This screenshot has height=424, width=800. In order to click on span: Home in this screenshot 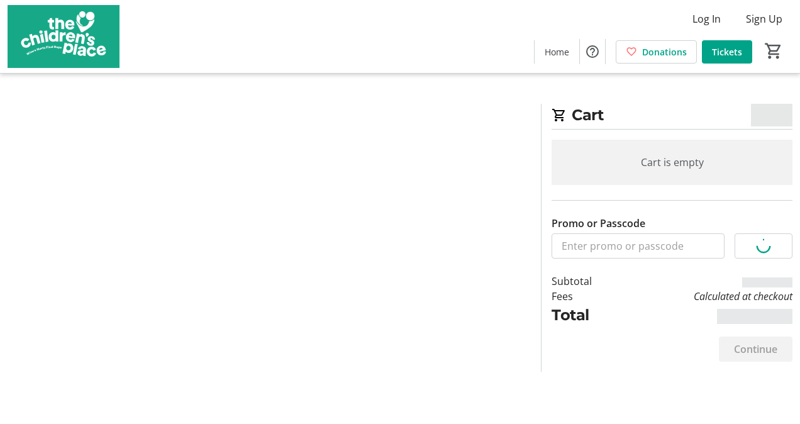, I will do `click(557, 52)`.